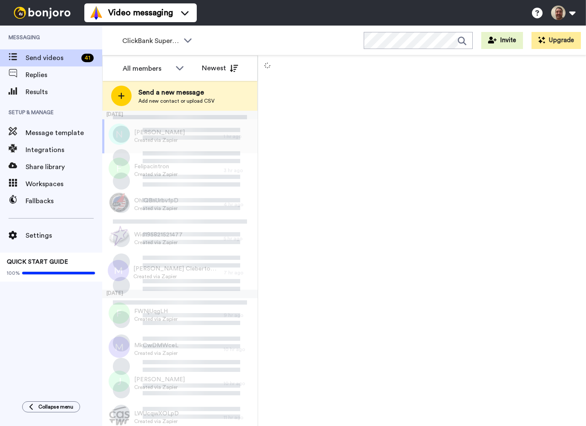 This screenshot has width=586, height=426. What do you see at coordinates (64, 92) in the screenshot?
I see `span: Results` at bounding box center [64, 92].